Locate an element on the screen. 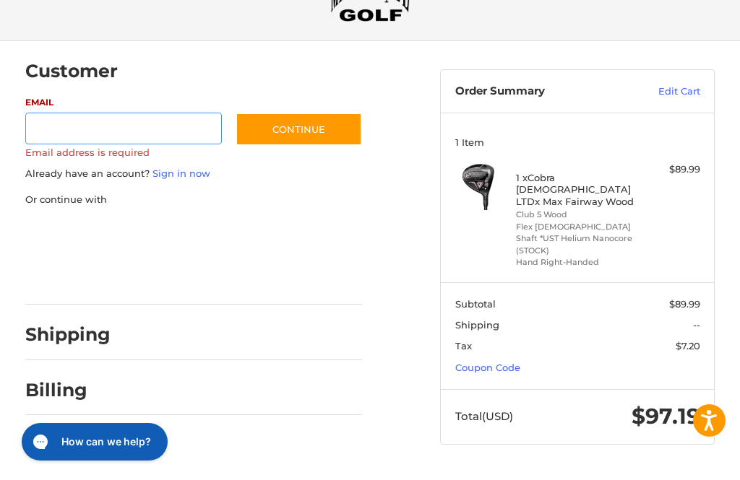 Image resolution: width=740 pixels, height=480 pixels. p: Or continue with is located at coordinates (194, 200).